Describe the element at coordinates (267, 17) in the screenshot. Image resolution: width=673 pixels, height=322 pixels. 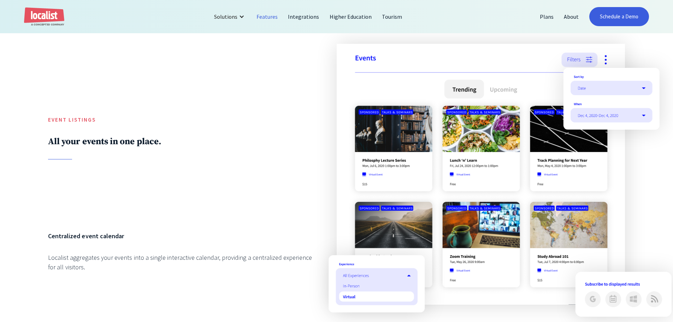
I see `a: Features` at that location.